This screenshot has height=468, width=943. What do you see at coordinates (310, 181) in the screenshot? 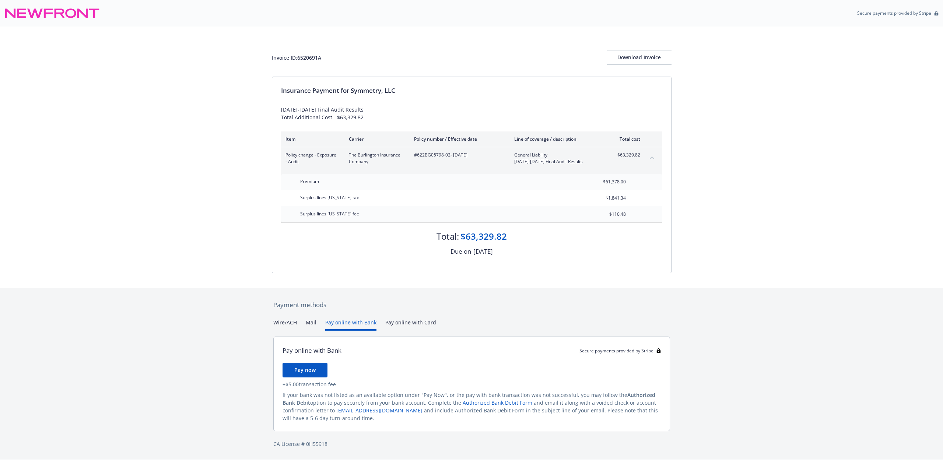
I see `span: Premium` at bounding box center [310, 181].